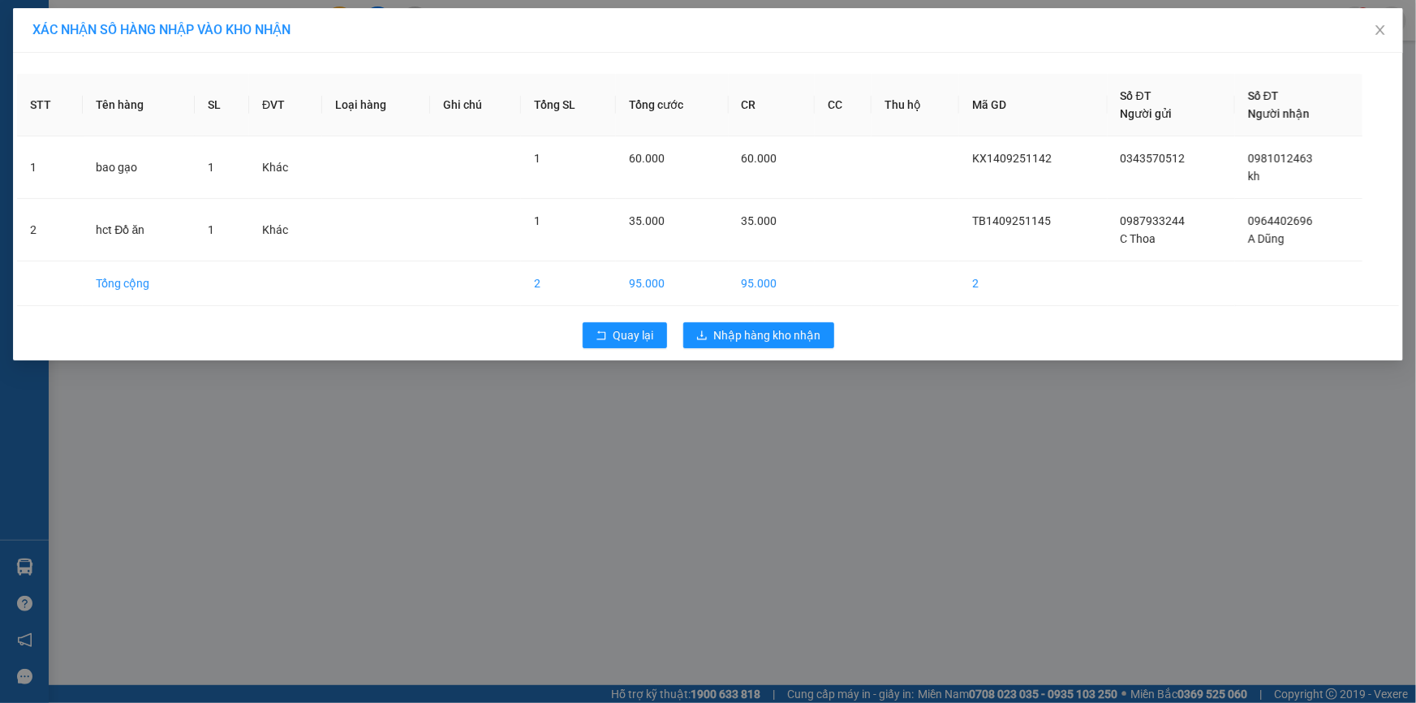 This screenshot has height=703, width=1416. What do you see at coordinates (1011, 221) in the screenshot?
I see `span: TB1409251145` at bounding box center [1011, 221].